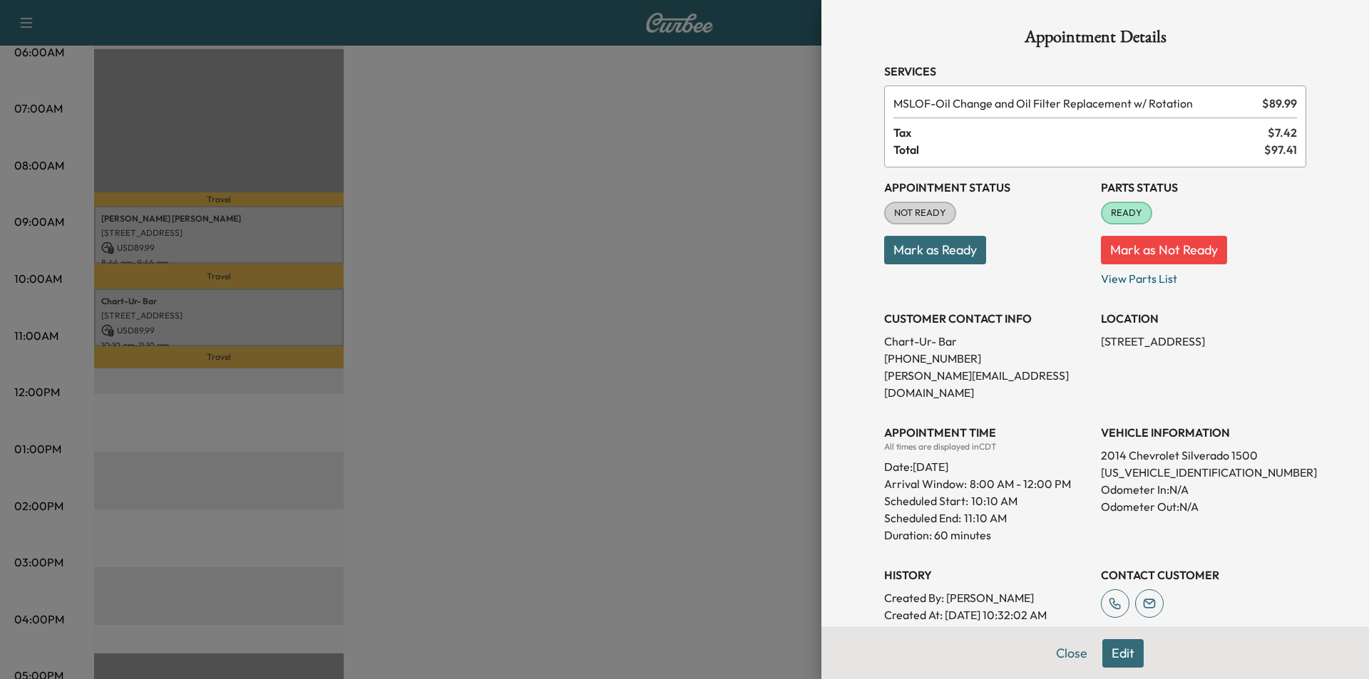  I want to click on h3: History, so click(987, 575).